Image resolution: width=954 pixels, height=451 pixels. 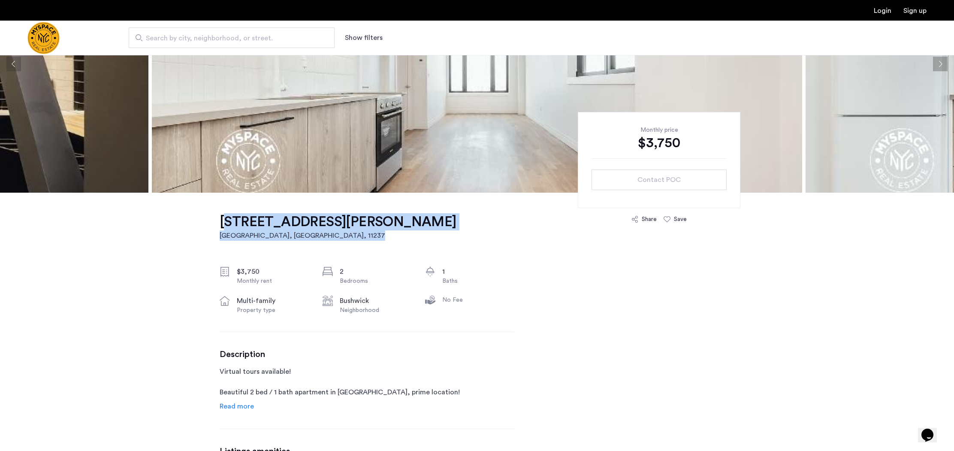 I want to click on div: multi-family, so click(x=273, y=301).